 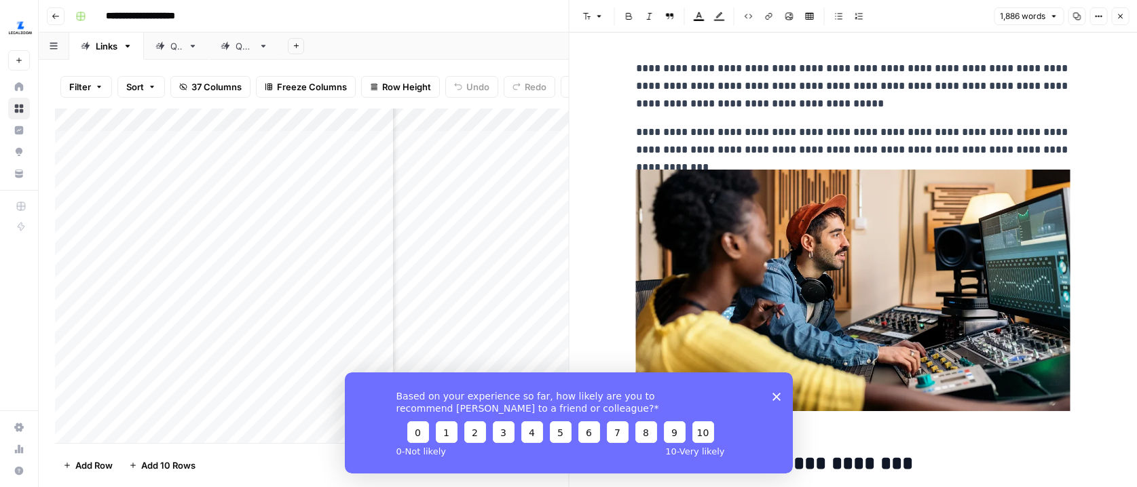 What do you see at coordinates (400, 87) in the screenshot?
I see `button: Row Height` at bounding box center [400, 87].